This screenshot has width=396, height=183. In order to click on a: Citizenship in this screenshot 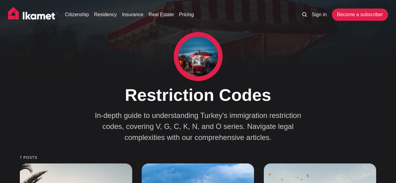, I will do `click(77, 15)`.